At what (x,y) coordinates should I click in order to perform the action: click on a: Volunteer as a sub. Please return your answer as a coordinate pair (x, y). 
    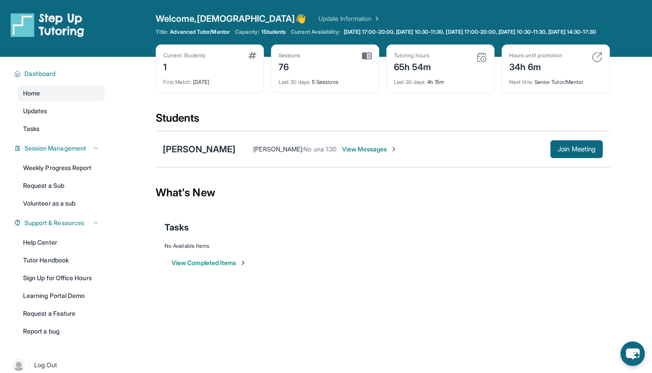
    Looking at the image, I should click on (61, 203).